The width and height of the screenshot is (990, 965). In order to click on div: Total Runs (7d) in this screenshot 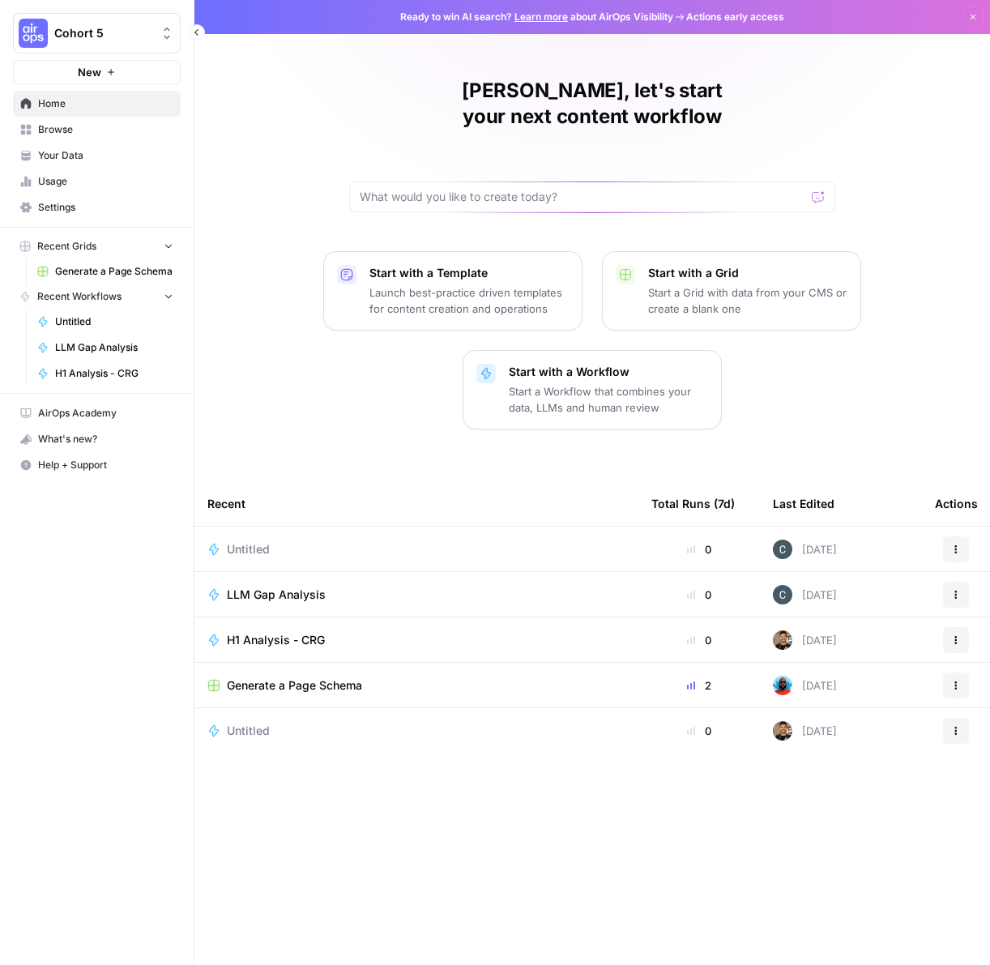, I will do `click(693, 503)`.